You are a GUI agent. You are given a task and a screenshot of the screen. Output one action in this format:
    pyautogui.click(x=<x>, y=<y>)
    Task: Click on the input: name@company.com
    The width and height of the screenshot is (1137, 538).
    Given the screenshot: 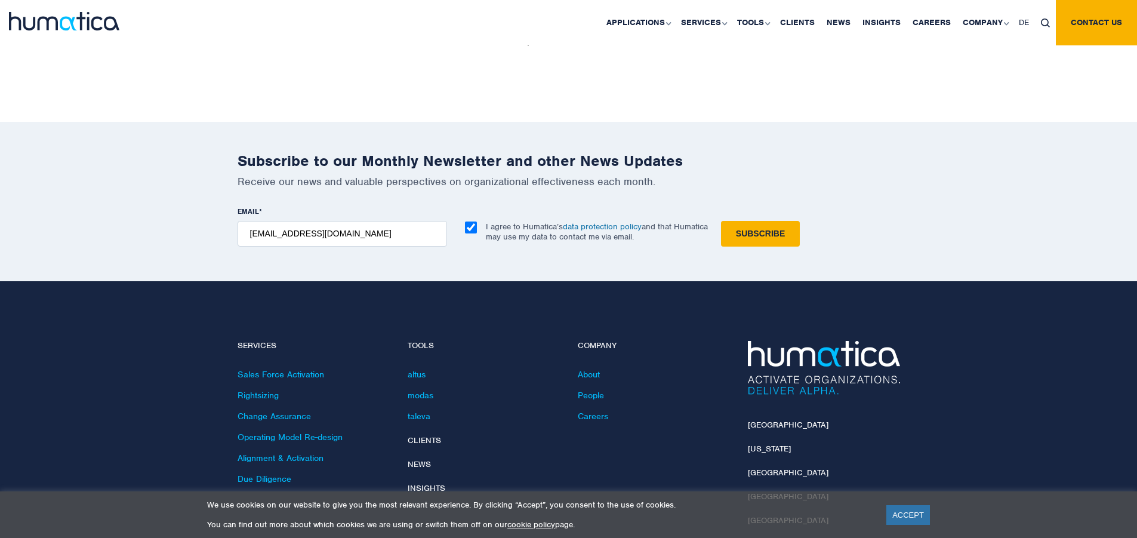 What is the action you would take?
    pyautogui.click(x=342, y=233)
    